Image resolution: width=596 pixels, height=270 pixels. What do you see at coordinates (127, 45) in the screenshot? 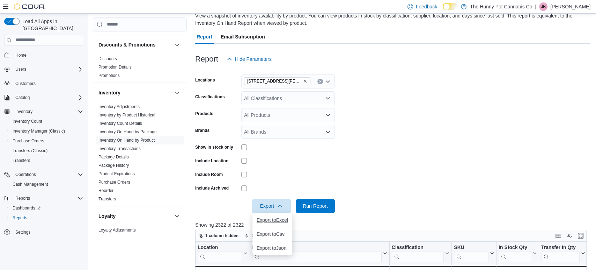
I see `h3: Discounts & Promotions` at bounding box center [127, 45].